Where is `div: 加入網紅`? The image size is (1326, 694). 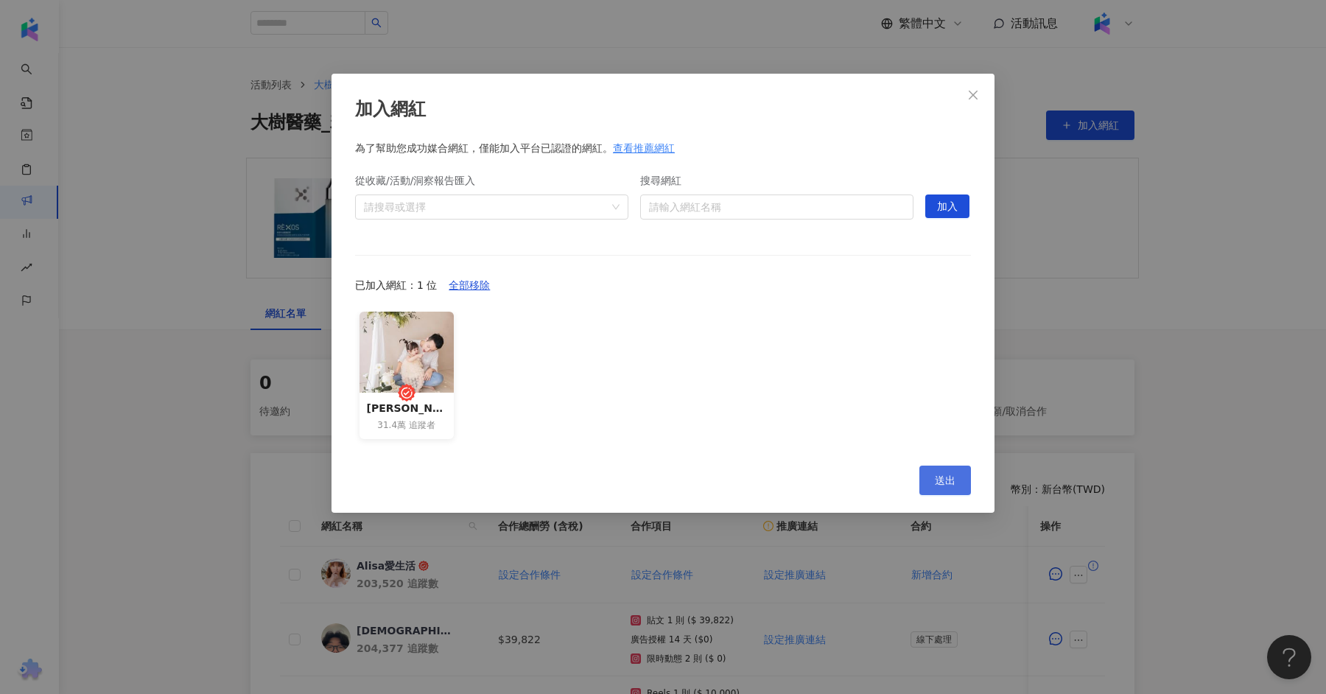
div: 加入網紅 is located at coordinates (663, 110).